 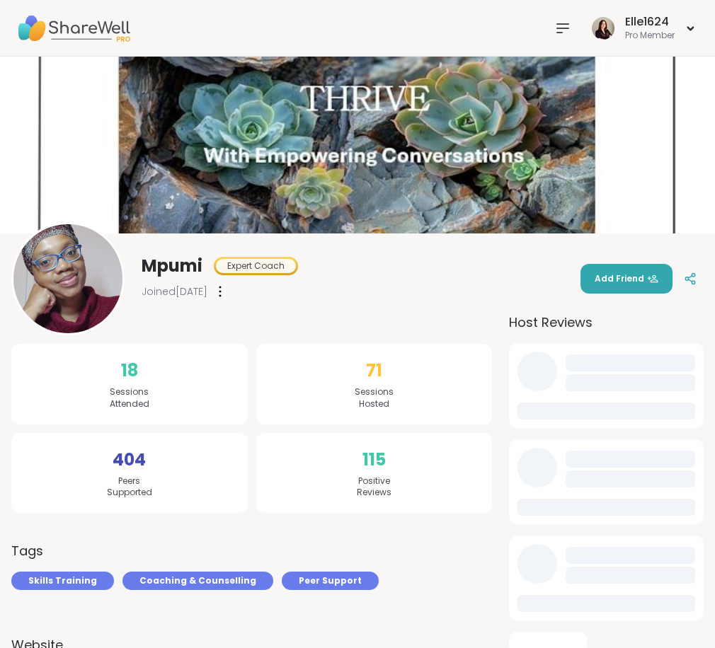 What do you see at coordinates (129, 460) in the screenshot?
I see `span: 404` at bounding box center [129, 460].